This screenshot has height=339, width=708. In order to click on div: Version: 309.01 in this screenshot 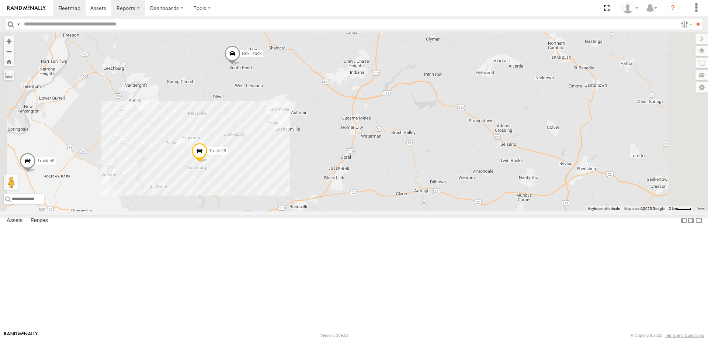, I will do `click(334, 335)`.